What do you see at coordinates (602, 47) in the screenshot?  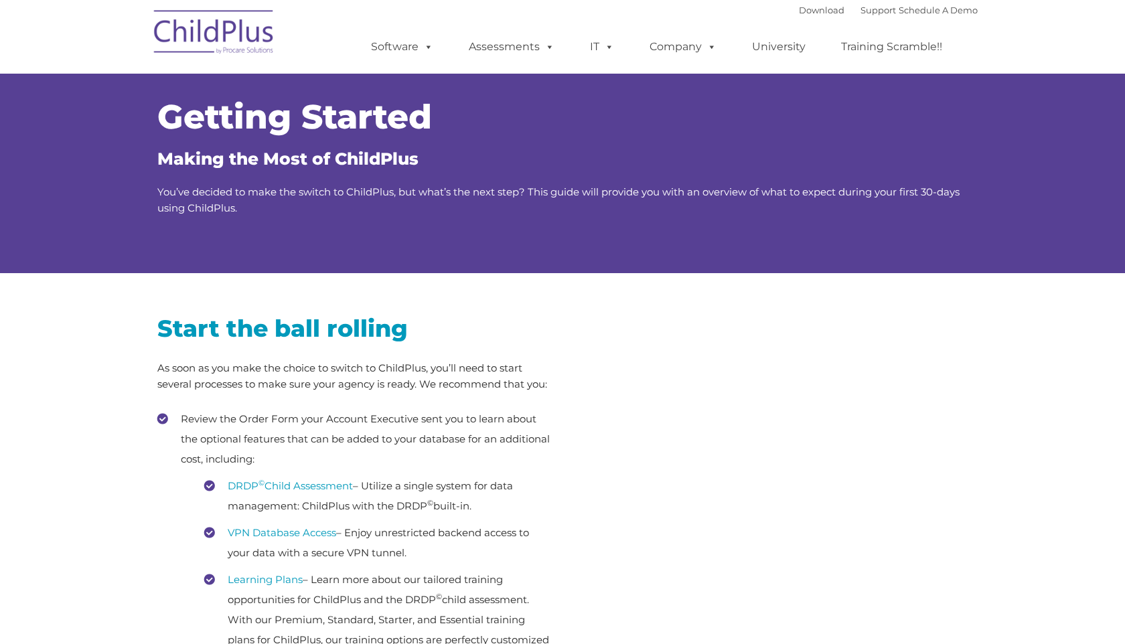 I see `a: IT` at bounding box center [602, 47].